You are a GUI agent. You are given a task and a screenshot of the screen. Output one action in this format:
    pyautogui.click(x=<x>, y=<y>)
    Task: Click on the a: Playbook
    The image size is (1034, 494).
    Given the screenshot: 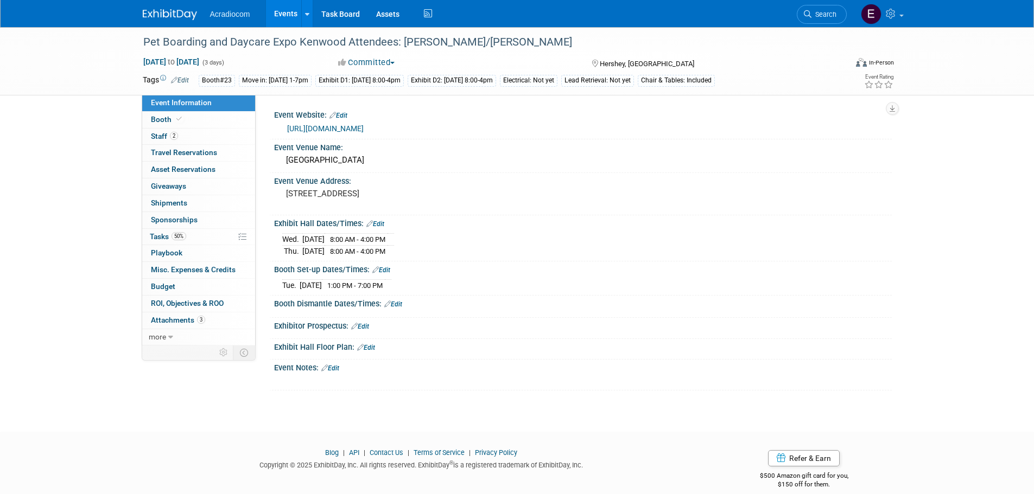 What is the action you would take?
    pyautogui.click(x=199, y=253)
    